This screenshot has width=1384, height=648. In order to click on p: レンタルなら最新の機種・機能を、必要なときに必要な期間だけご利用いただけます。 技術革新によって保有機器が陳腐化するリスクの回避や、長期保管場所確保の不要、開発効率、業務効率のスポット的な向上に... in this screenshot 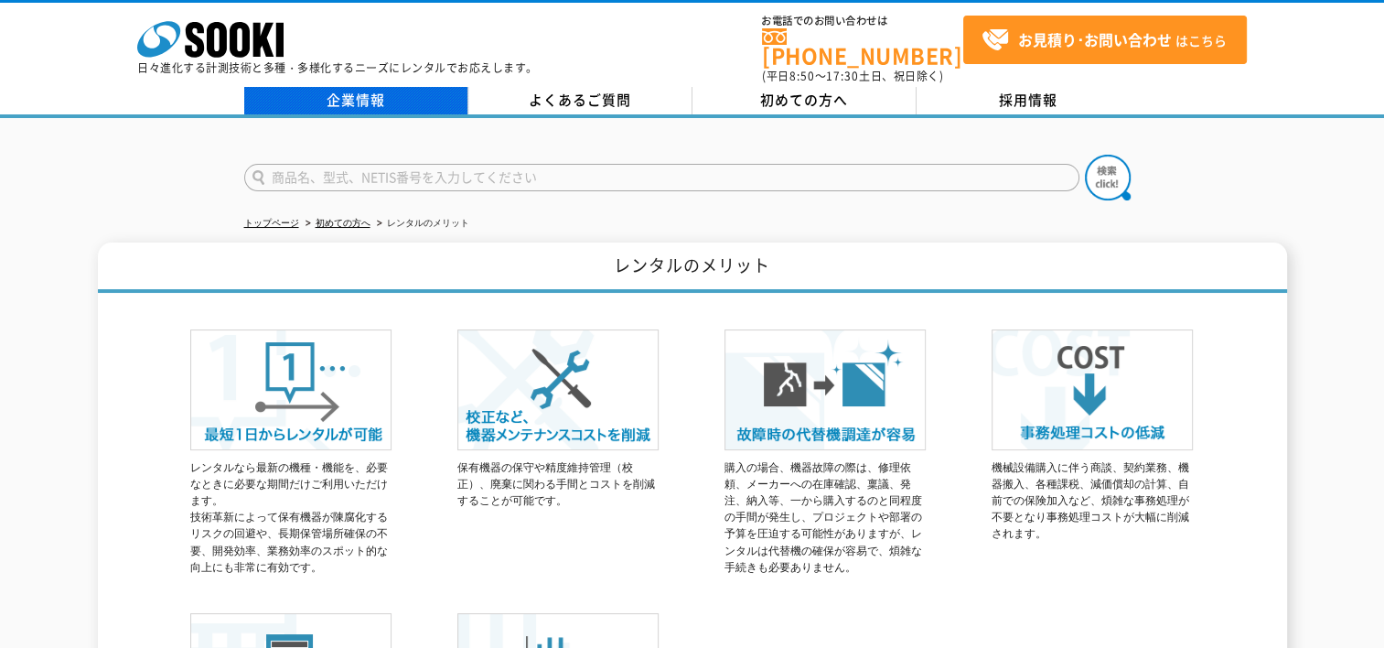, I will do `click(291, 517)`.